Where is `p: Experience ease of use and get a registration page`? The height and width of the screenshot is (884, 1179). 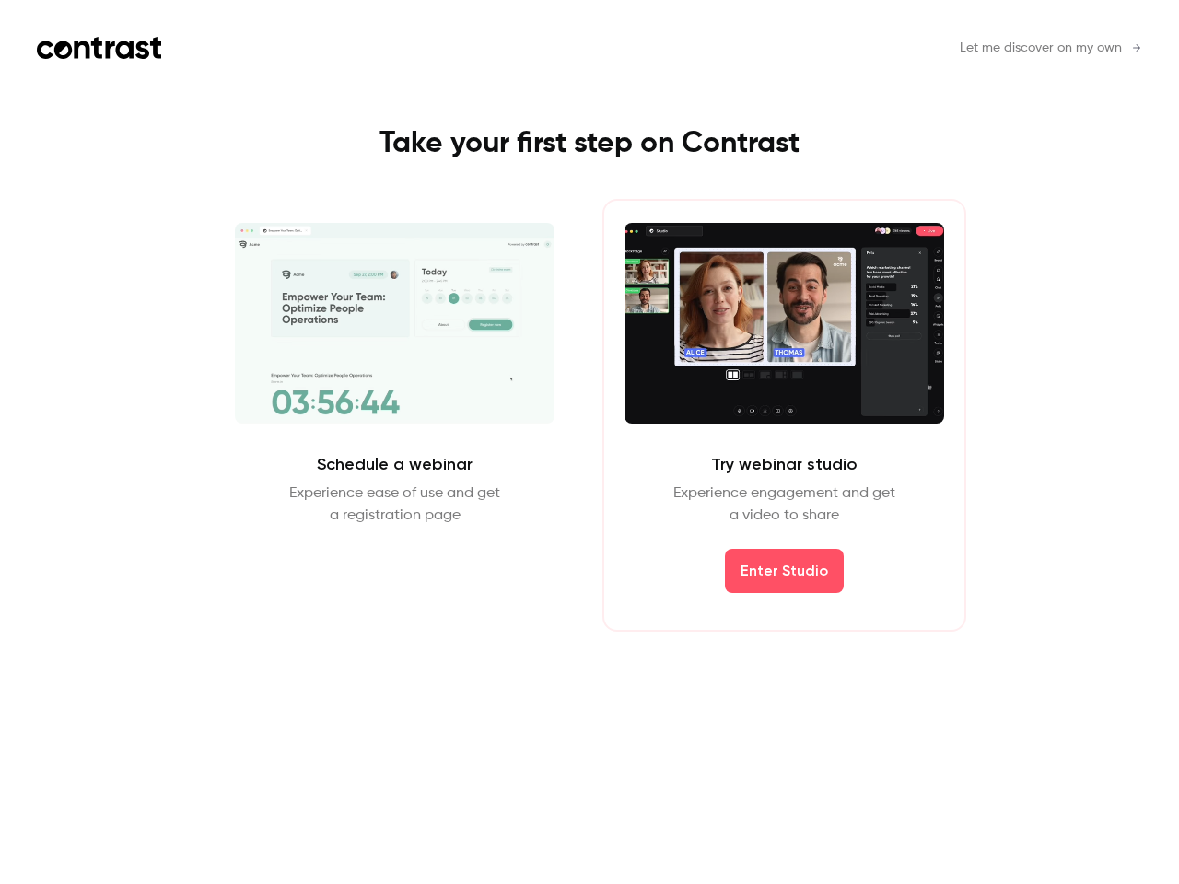
p: Experience ease of use and get a registration page is located at coordinates (394, 505).